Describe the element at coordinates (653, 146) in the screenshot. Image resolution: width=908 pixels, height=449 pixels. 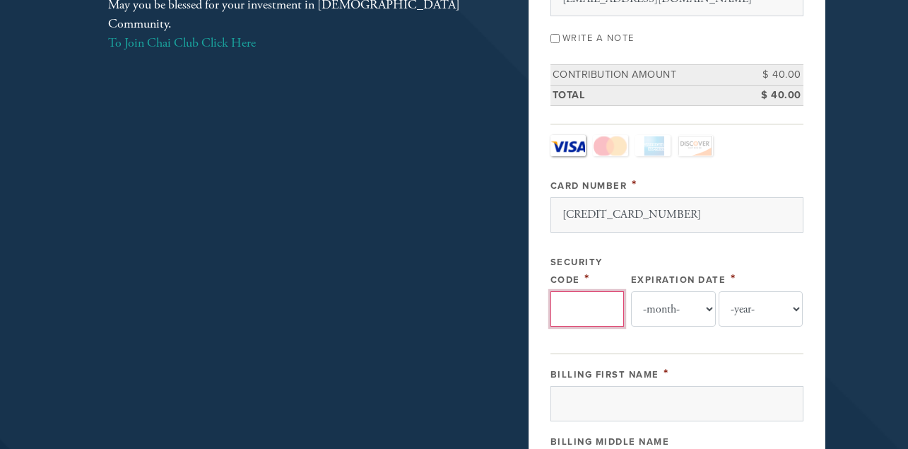
I see `a: Amex` at that location.